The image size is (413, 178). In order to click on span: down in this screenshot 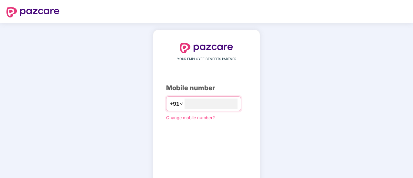, I will do `click(181, 104)`.